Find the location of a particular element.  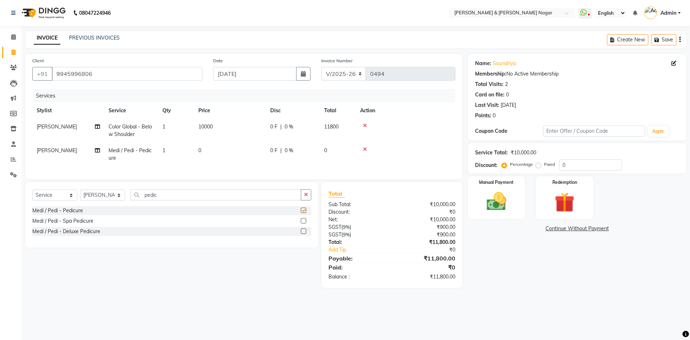

a: Add Tip is located at coordinates (363, 250).